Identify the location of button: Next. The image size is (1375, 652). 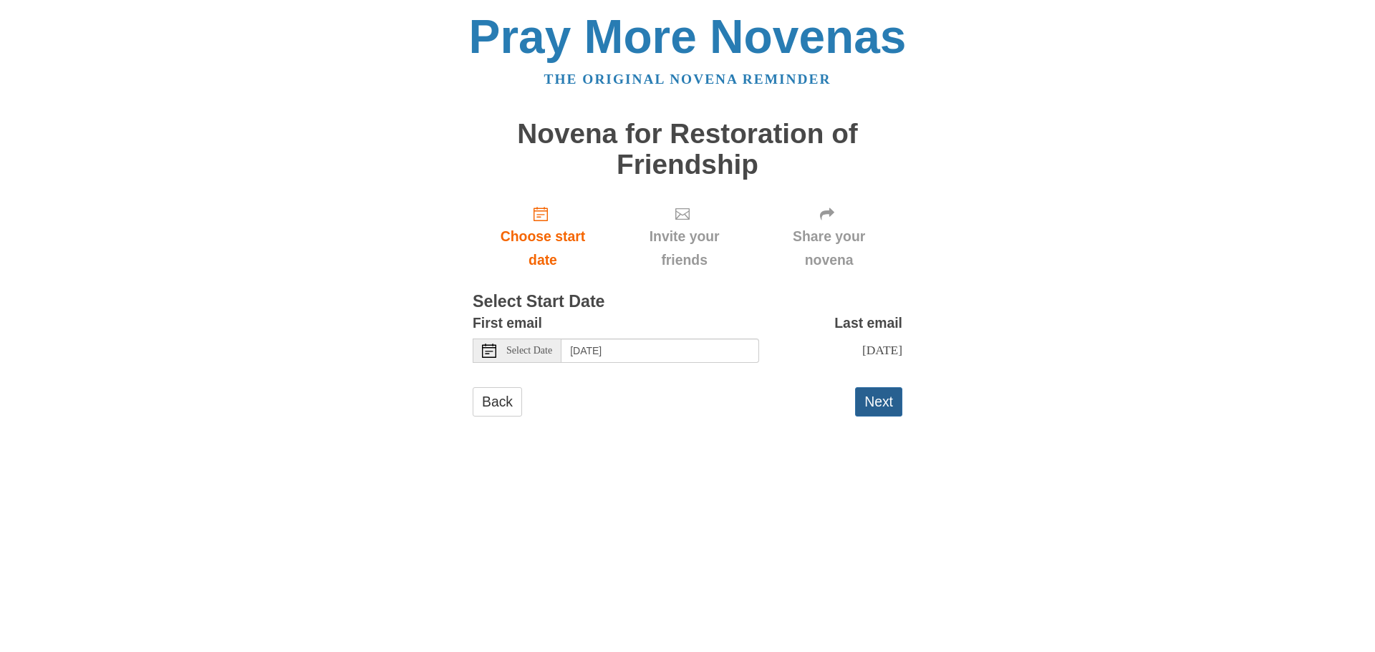
(879, 402).